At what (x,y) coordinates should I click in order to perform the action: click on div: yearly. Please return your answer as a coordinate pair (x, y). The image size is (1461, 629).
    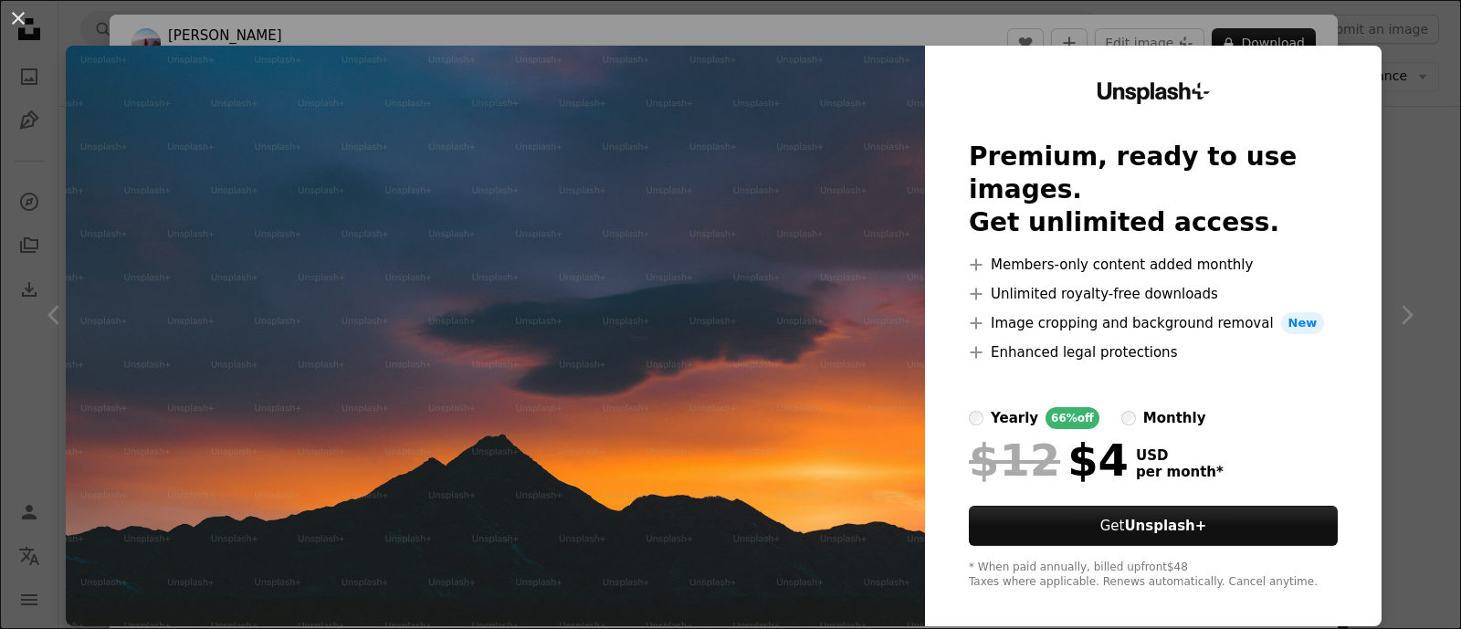
    Looking at the image, I should click on (1014, 418).